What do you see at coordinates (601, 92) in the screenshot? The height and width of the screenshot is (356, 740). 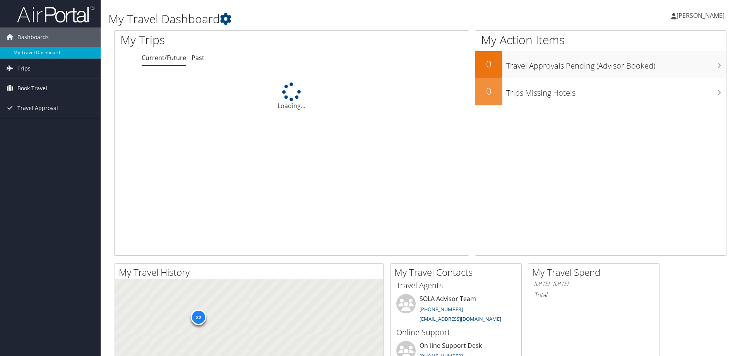 I see `a: 0Trips Missing Hotels` at bounding box center [601, 92].